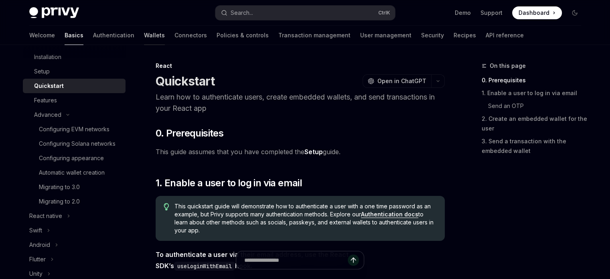 The image size is (610, 279). I want to click on div: Swift, so click(36, 230).